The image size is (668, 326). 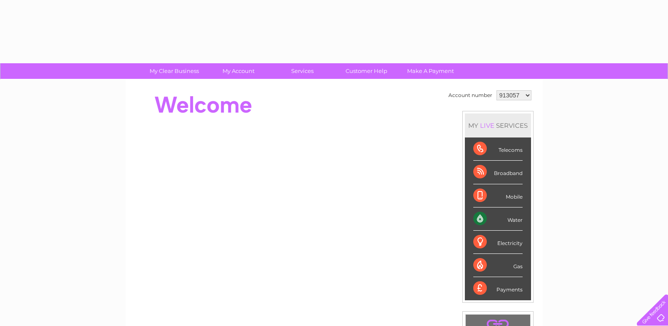 I want to click on a: Services, so click(x=302, y=71).